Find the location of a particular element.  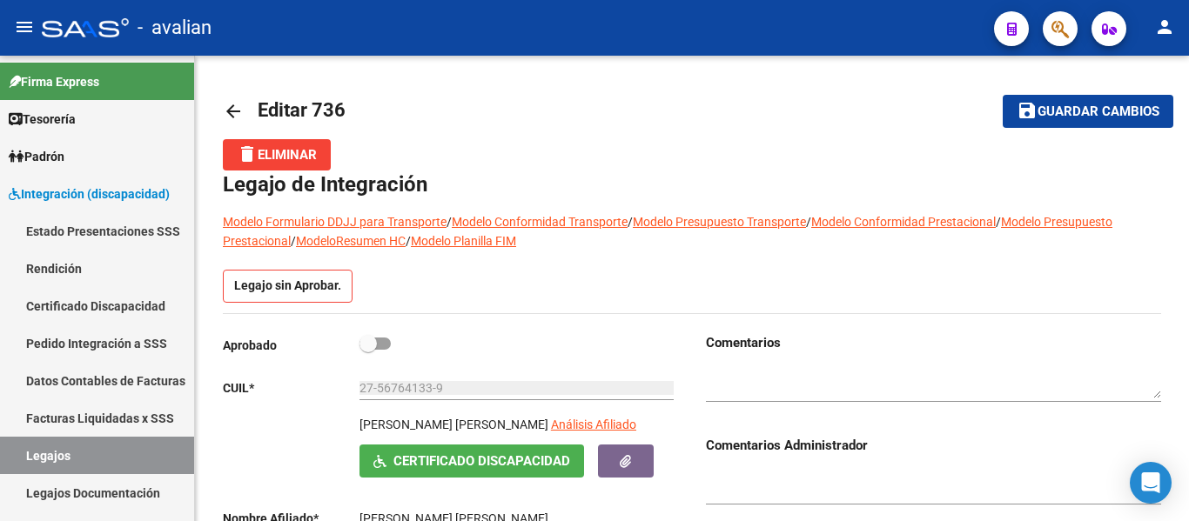

button: Eliminar is located at coordinates (277, 155).